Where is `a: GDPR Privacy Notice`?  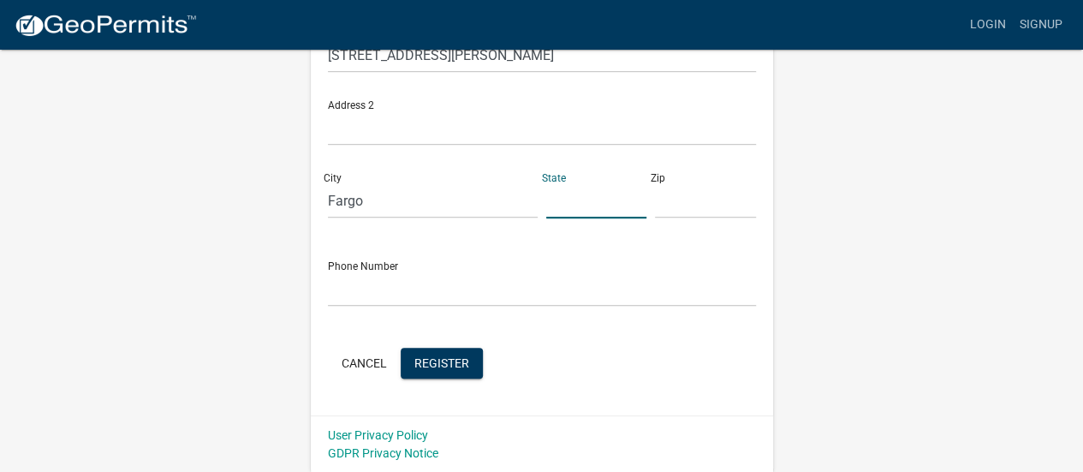
a: GDPR Privacy Notice is located at coordinates (383, 453).